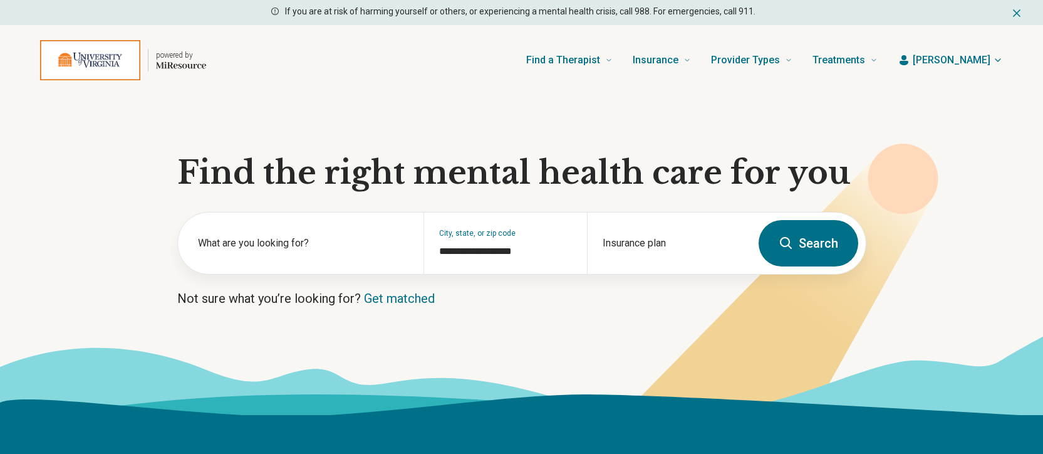 This screenshot has height=454, width=1043. I want to click on button: Dismiss, so click(1017, 13).